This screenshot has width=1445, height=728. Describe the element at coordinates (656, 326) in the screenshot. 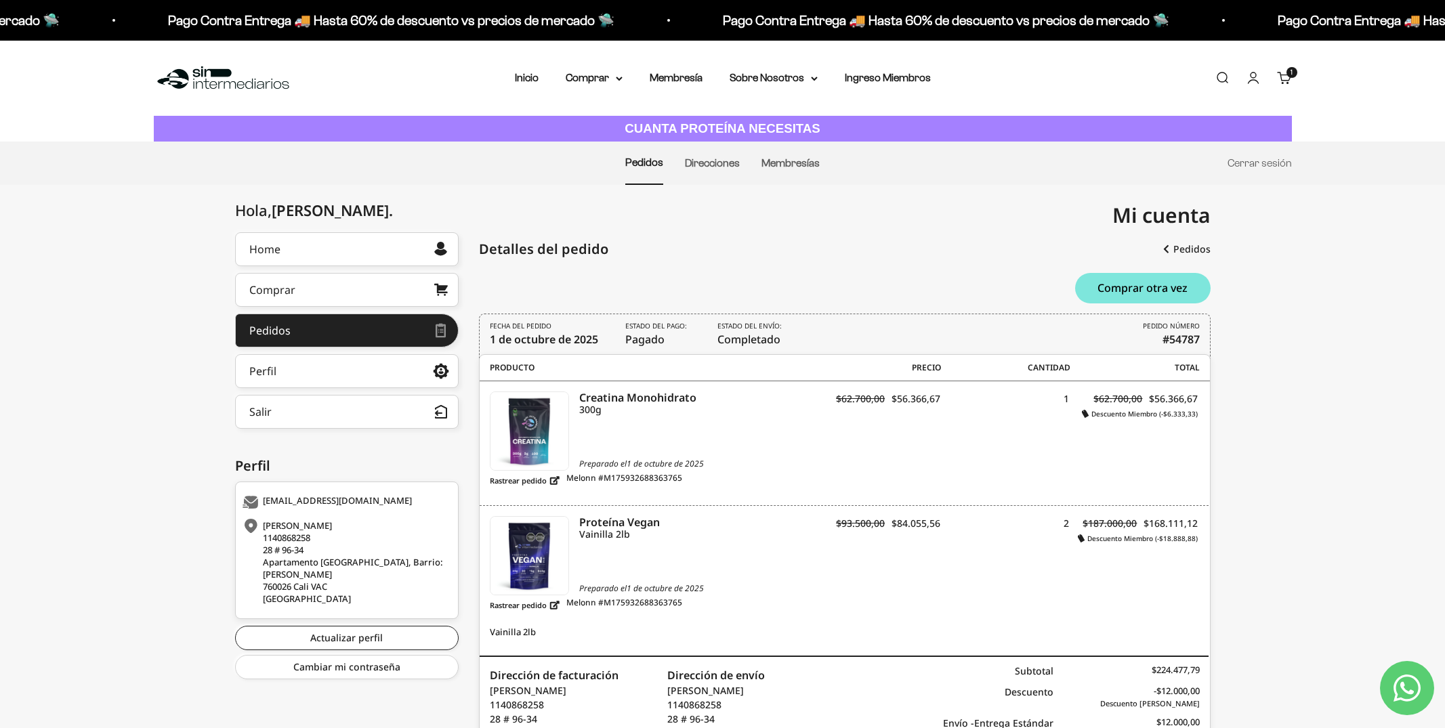

I see `i: Estado del pago:` at that location.